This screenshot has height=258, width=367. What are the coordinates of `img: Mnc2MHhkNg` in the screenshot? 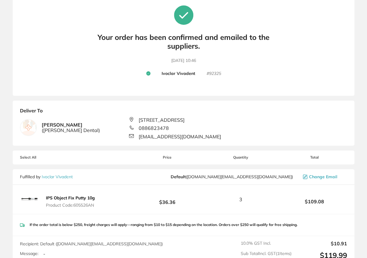 It's located at (30, 199).